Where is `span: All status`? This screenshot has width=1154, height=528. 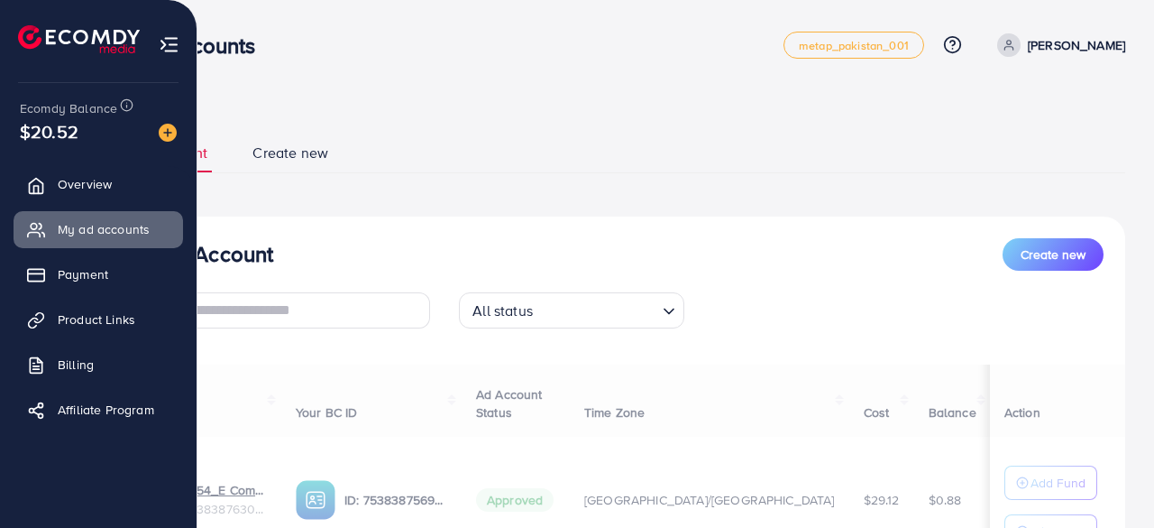 span: All status is located at coordinates (502, 310).